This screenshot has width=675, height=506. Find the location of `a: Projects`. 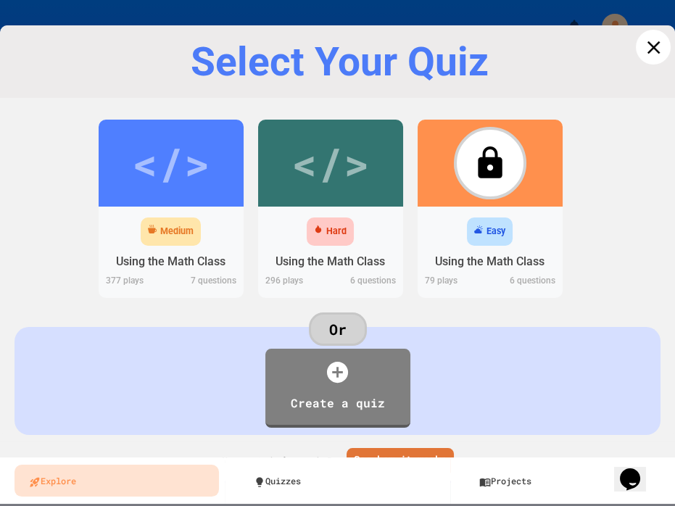

a: Projects is located at coordinates (567, 481).